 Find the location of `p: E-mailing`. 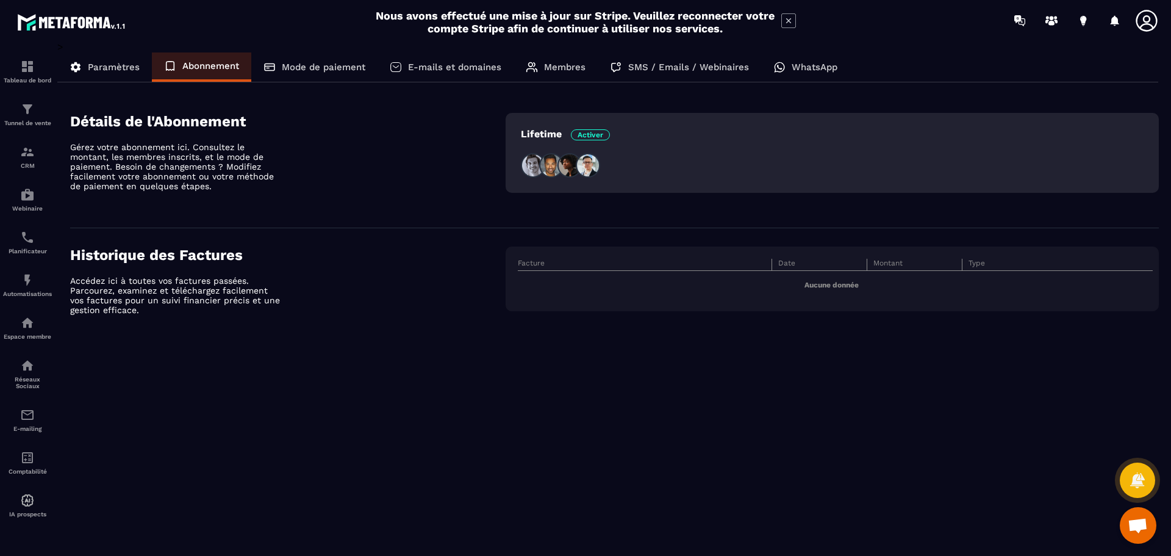

p: E-mailing is located at coordinates (27, 428).